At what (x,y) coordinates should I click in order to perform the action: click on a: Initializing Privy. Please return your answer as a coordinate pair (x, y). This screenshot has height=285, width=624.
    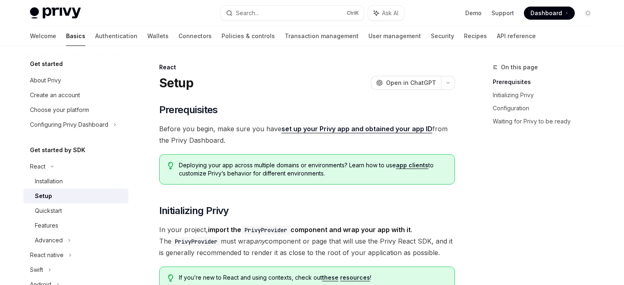
    Looking at the image, I should click on (547, 95).